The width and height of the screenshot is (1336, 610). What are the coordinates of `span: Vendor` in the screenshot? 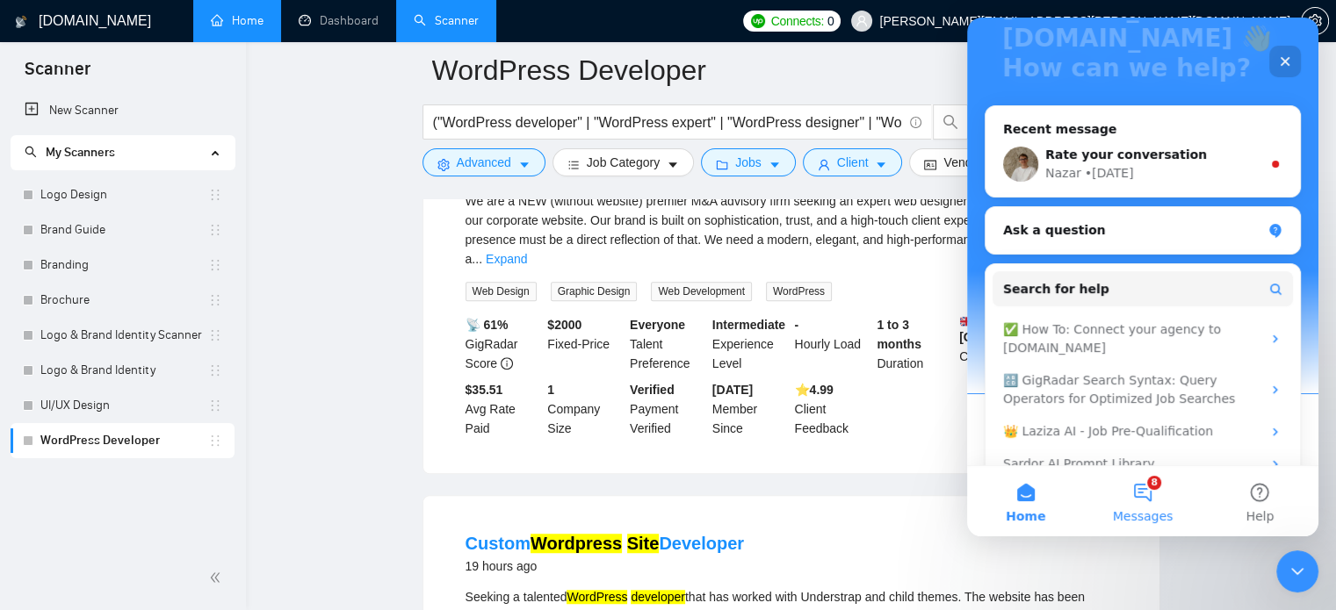 It's located at (963, 162).